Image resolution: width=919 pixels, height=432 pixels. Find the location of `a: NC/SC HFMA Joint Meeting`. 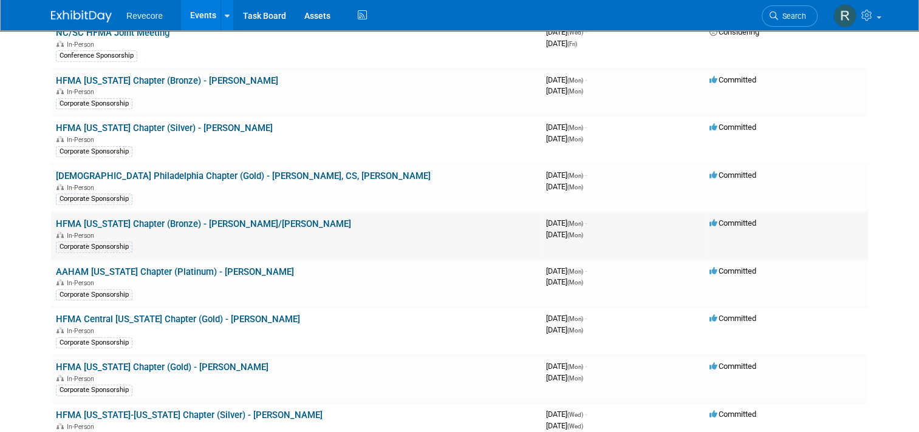

a: NC/SC HFMA Joint Meeting is located at coordinates (112, 33).